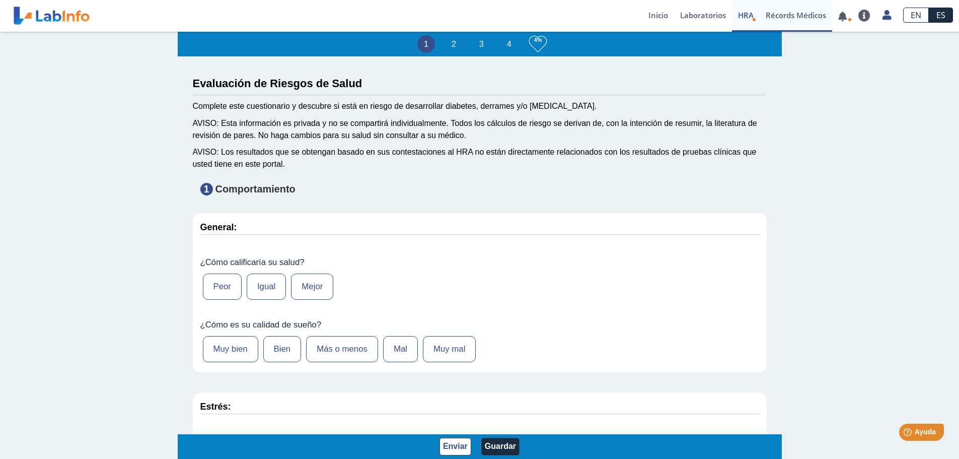  What do you see at coordinates (255, 189) in the screenshot?
I see `strong: Comportamiento` at bounding box center [255, 189].